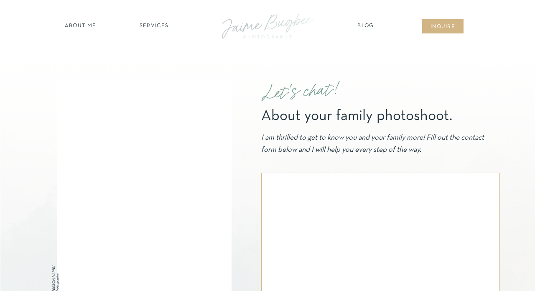 The image size is (535, 291). Describe the element at coordinates (372, 144) in the screenshot. I see `i: I am thrilled to get to know you and your family more! Fill out the contact form below and I will...` at that location.